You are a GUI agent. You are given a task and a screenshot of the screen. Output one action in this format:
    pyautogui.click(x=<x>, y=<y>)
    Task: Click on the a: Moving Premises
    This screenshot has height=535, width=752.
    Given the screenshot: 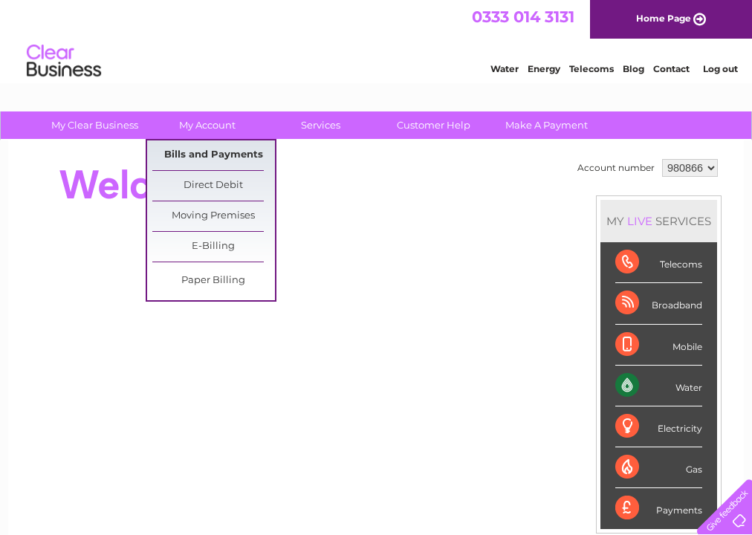 What is the action you would take?
    pyautogui.click(x=213, y=216)
    